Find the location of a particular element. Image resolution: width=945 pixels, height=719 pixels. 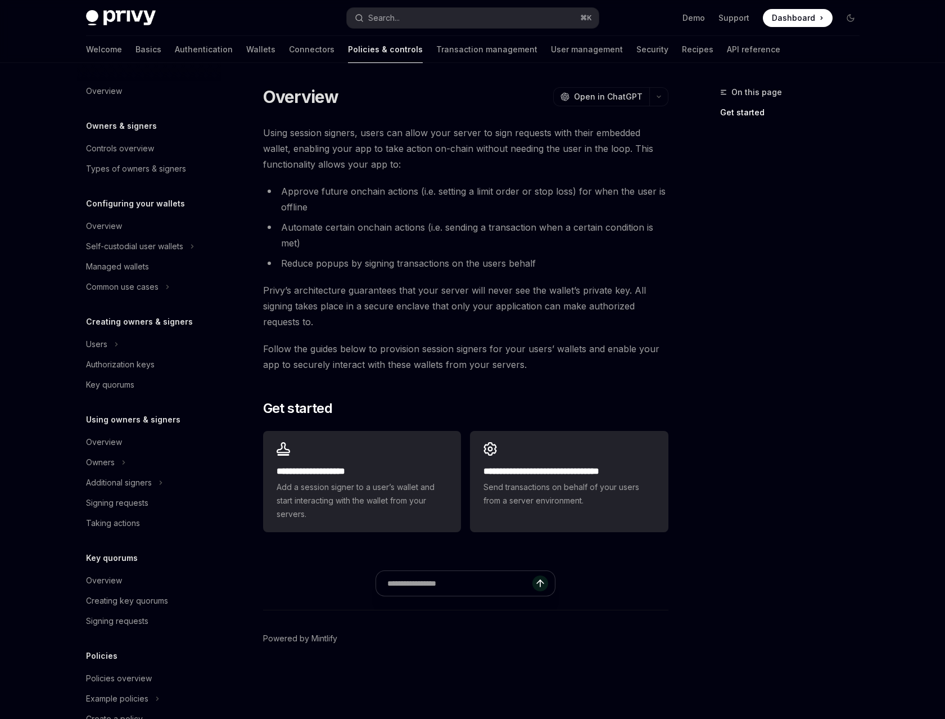

a: Types of owners & signers is located at coordinates (149, 169).